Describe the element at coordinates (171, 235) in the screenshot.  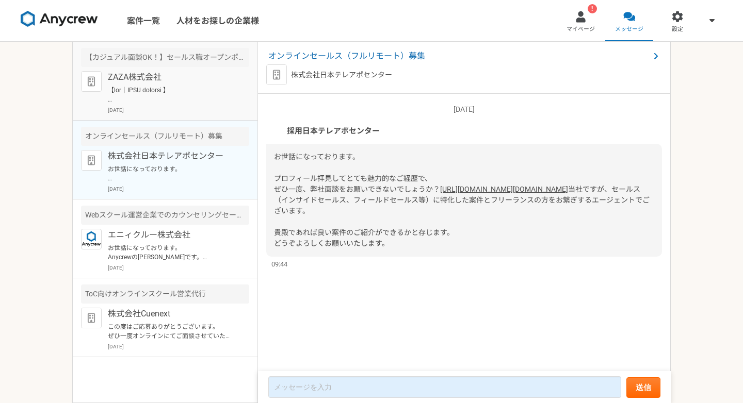
I see `p: エニィクルー株式会社` at that location.